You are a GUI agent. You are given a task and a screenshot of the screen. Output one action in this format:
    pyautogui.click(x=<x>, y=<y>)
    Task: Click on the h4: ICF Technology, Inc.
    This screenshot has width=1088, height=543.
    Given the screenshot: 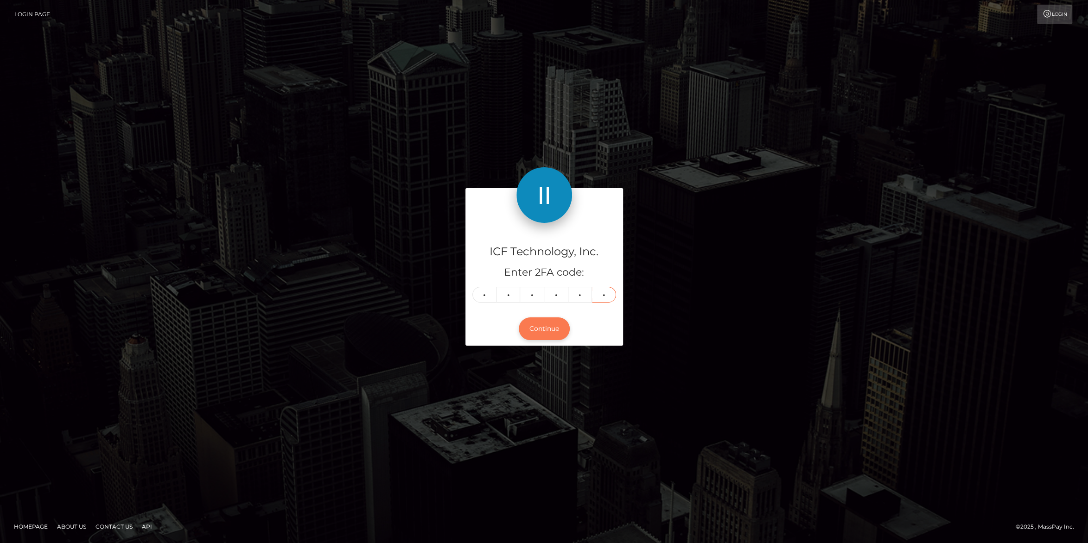 What is the action you would take?
    pyautogui.click(x=544, y=252)
    